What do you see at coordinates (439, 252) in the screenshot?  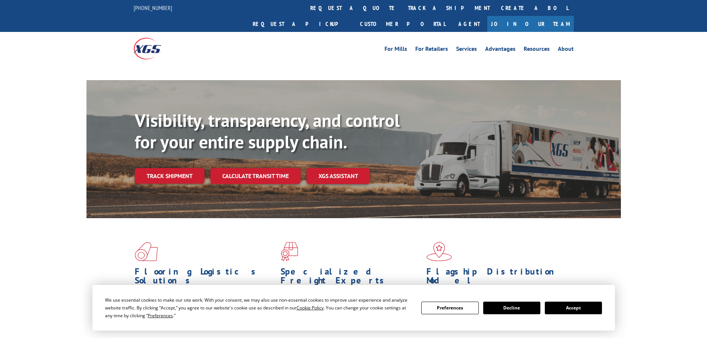 I see `img: xgs-icon-flagship-distribution-model-red` at bounding box center [439, 252].